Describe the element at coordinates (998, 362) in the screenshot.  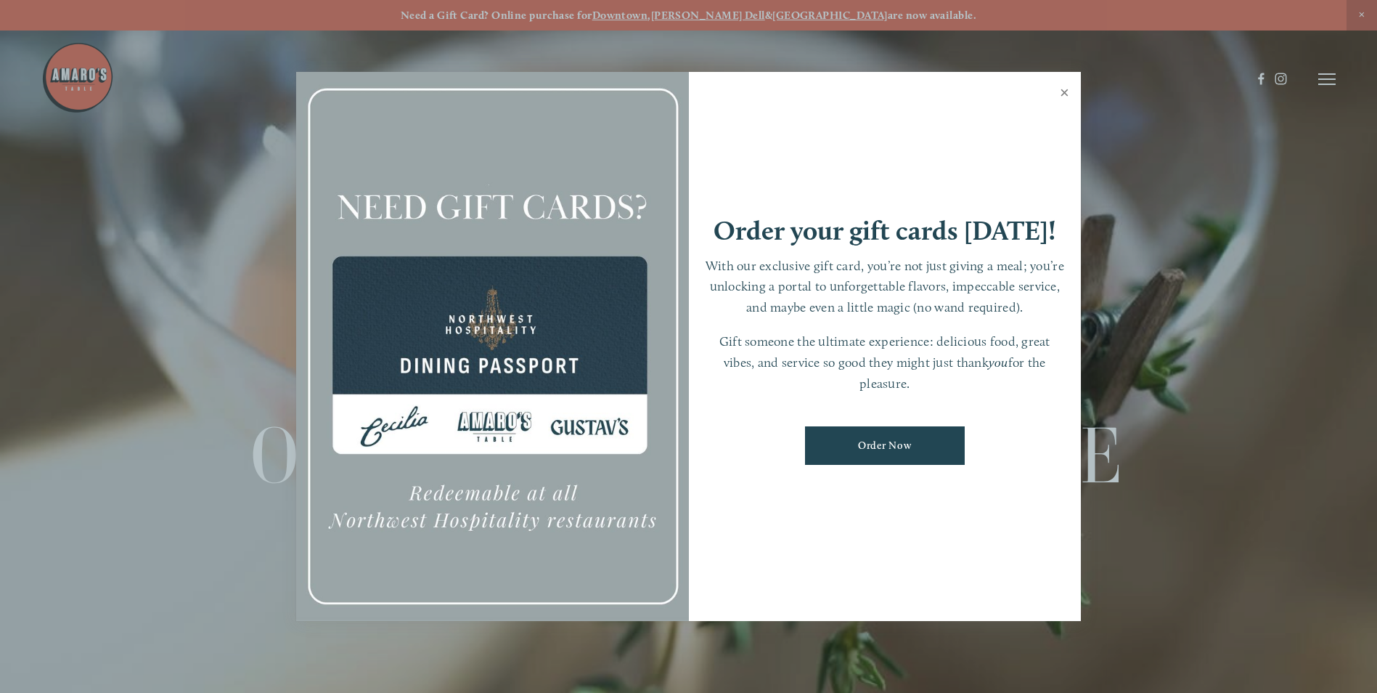
I see `em: you` at that location.